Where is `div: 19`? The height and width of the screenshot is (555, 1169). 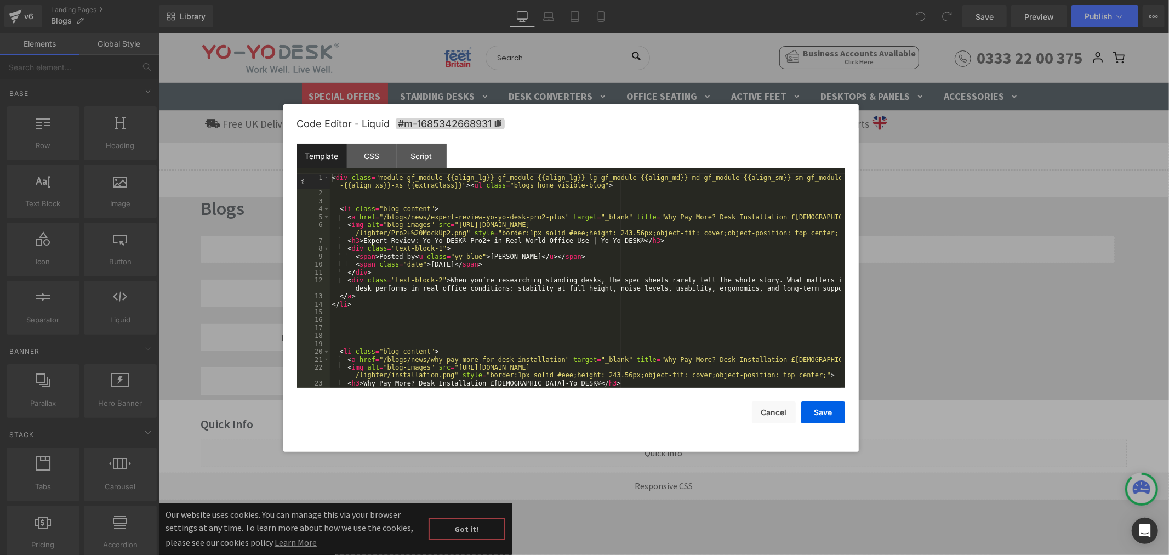 div: 19 is located at coordinates (313, 344).